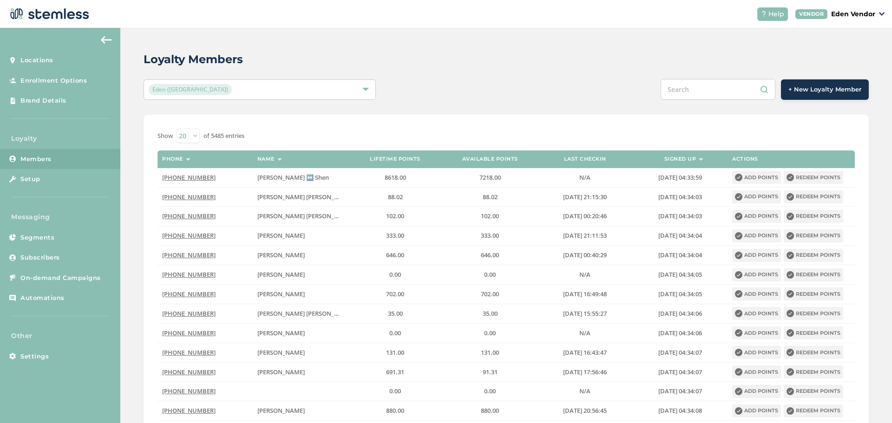 The width and height of the screenshot is (892, 423). I want to click on label: Carol Bevenue, so click(300, 274).